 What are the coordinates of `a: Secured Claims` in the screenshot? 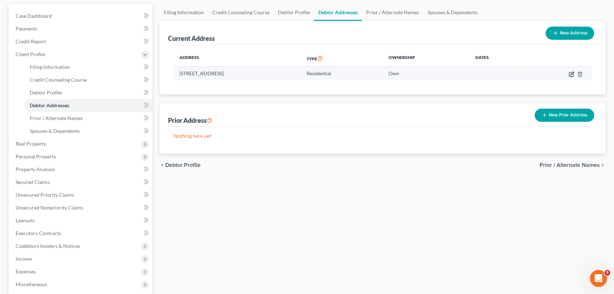 It's located at (81, 182).